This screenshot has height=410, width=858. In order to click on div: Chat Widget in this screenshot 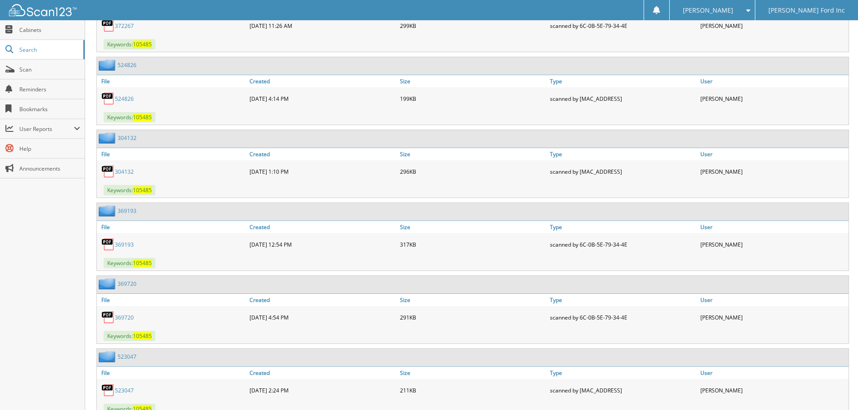, I will do `click(836, 389)`.